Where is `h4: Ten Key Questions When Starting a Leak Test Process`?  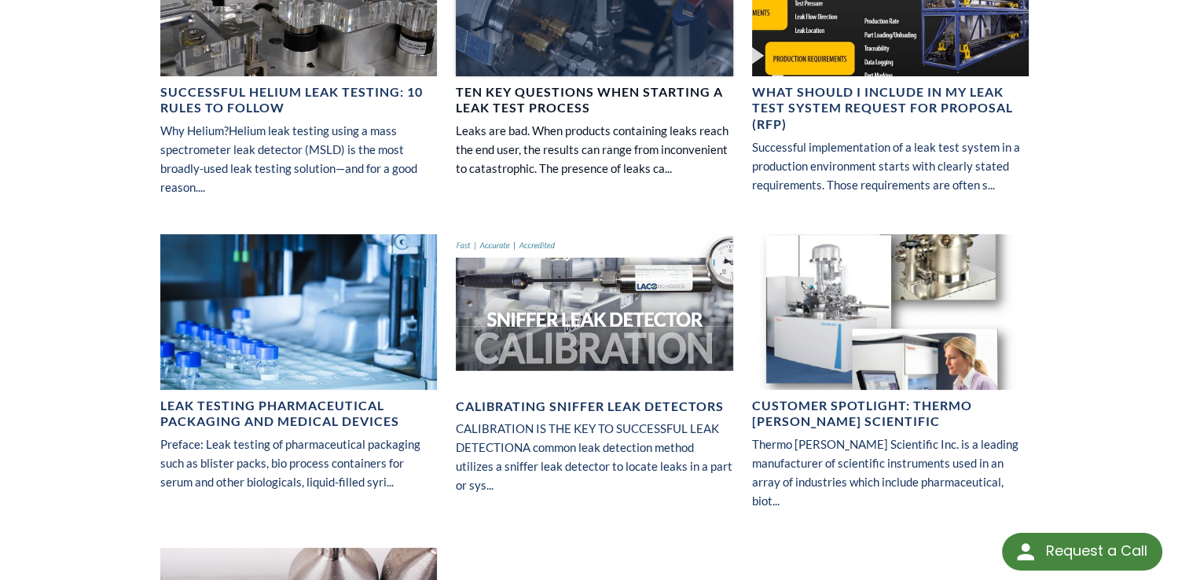
h4: Ten Key Questions When Starting a Leak Test Process is located at coordinates (594, 101).